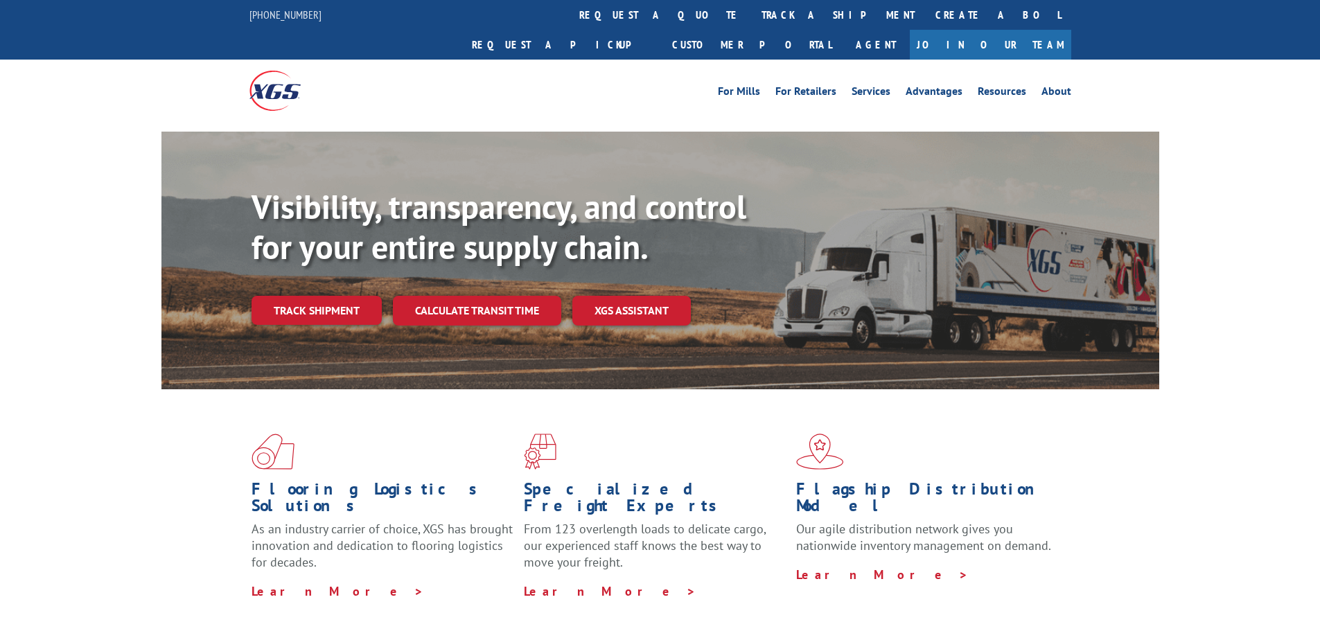  I want to click on a: Agent, so click(876, 44).